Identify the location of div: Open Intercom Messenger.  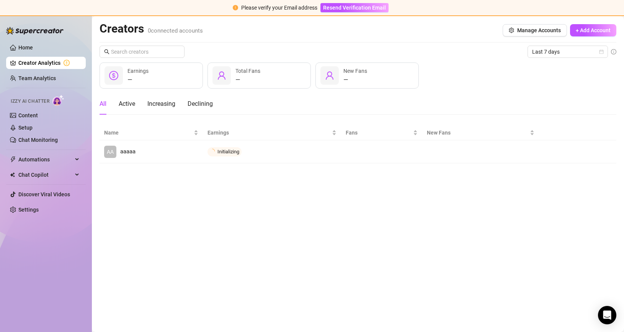
(607, 315).